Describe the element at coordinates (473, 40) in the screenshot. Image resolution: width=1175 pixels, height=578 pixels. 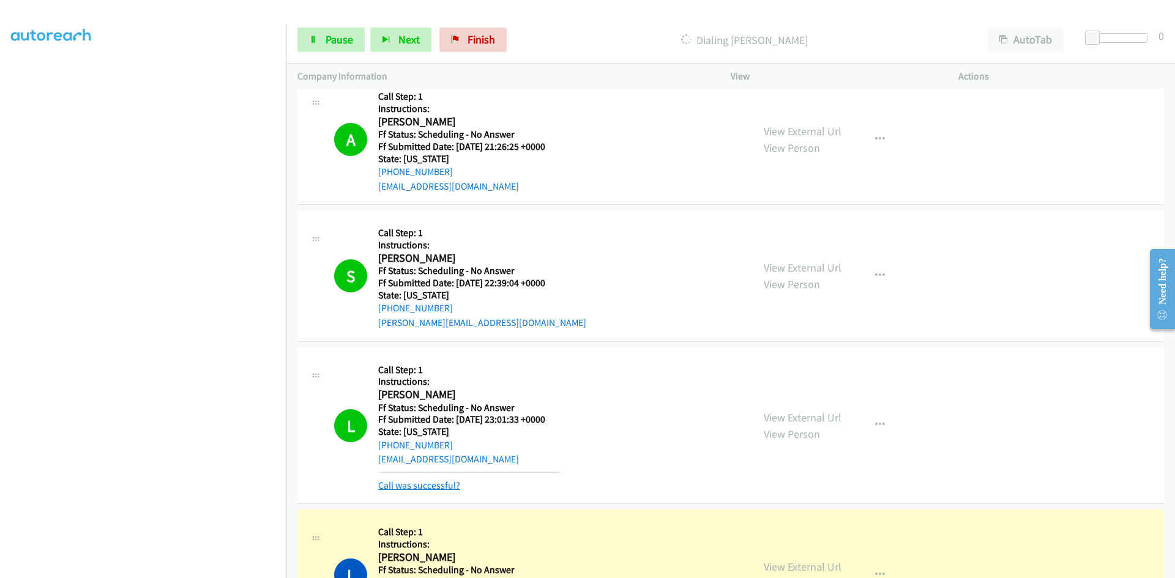
I see `a: Finish` at that location.